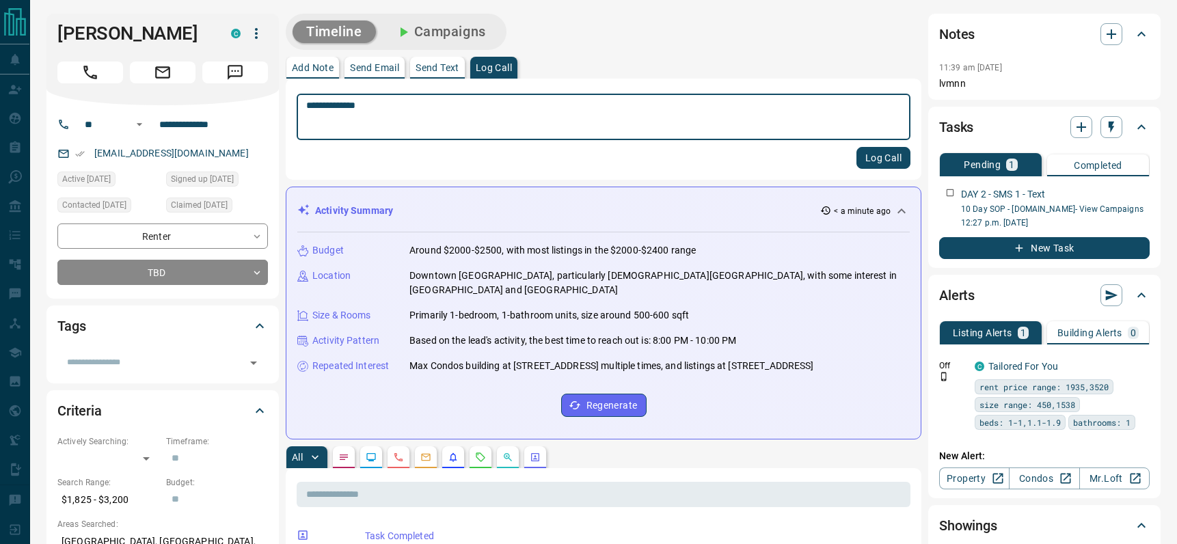 The width and height of the screenshot is (1177, 544). Describe the element at coordinates (163, 524) in the screenshot. I see `p: Areas Searched:` at that location.